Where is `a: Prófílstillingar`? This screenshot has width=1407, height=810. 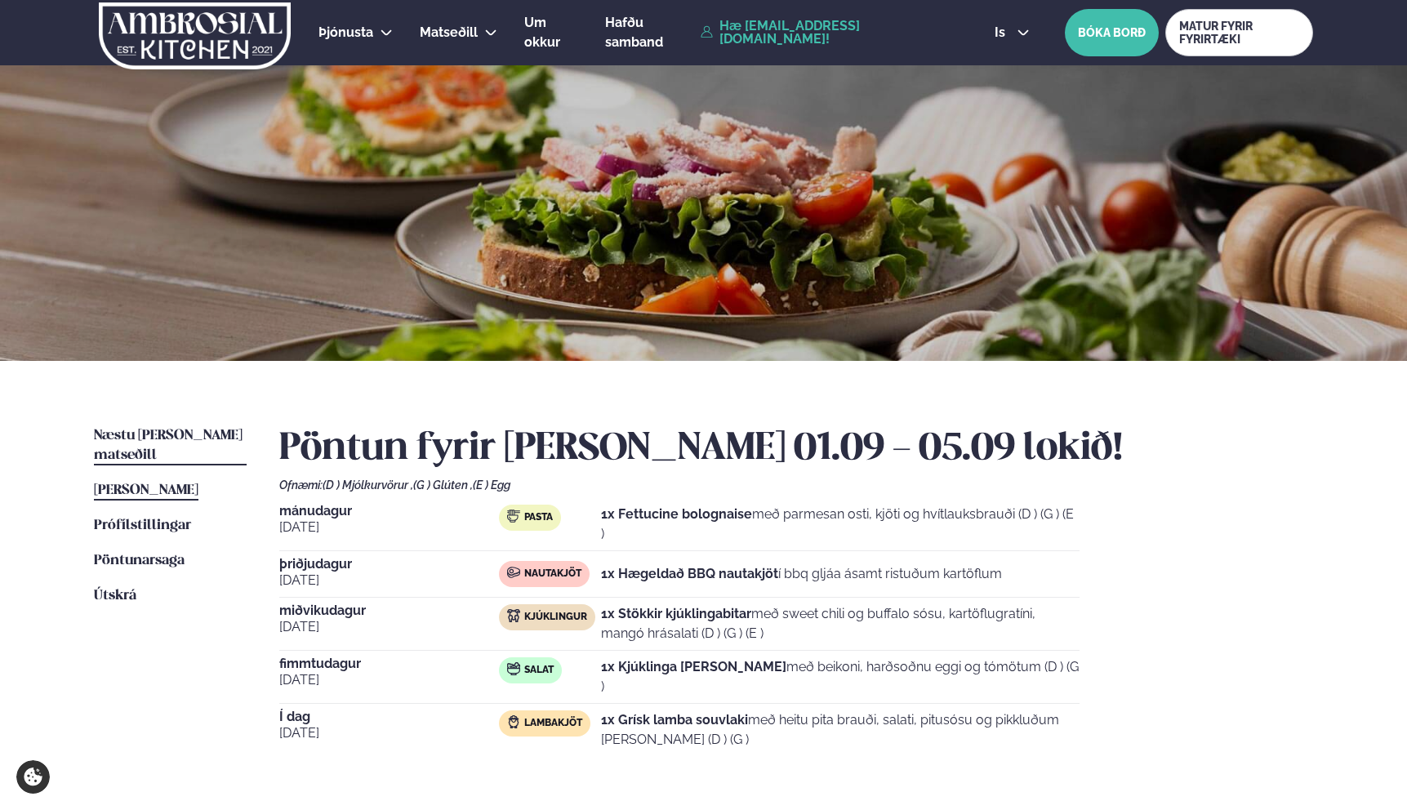 a: Prófílstillingar is located at coordinates (142, 526).